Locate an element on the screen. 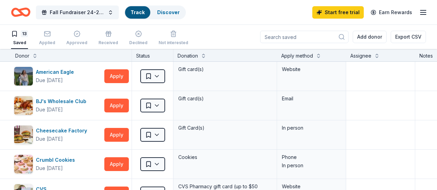 The height and width of the screenshot is (190, 437). div: BJ's Wholesale Club is located at coordinates (63, 102).